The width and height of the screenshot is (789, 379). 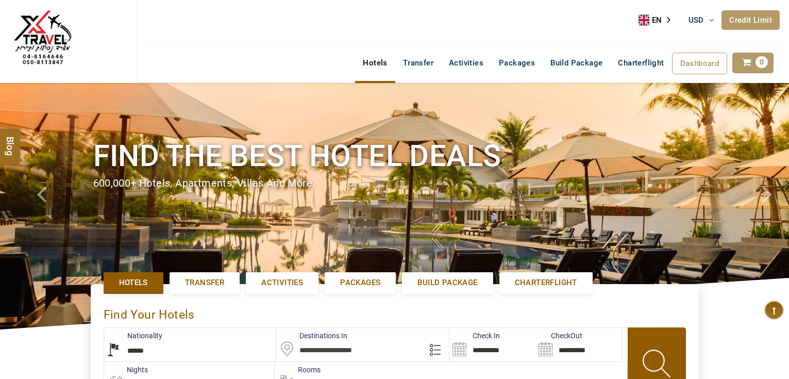 What do you see at coordinates (658, 20) in the screenshot?
I see `aside: Language selected: English` at bounding box center [658, 20].